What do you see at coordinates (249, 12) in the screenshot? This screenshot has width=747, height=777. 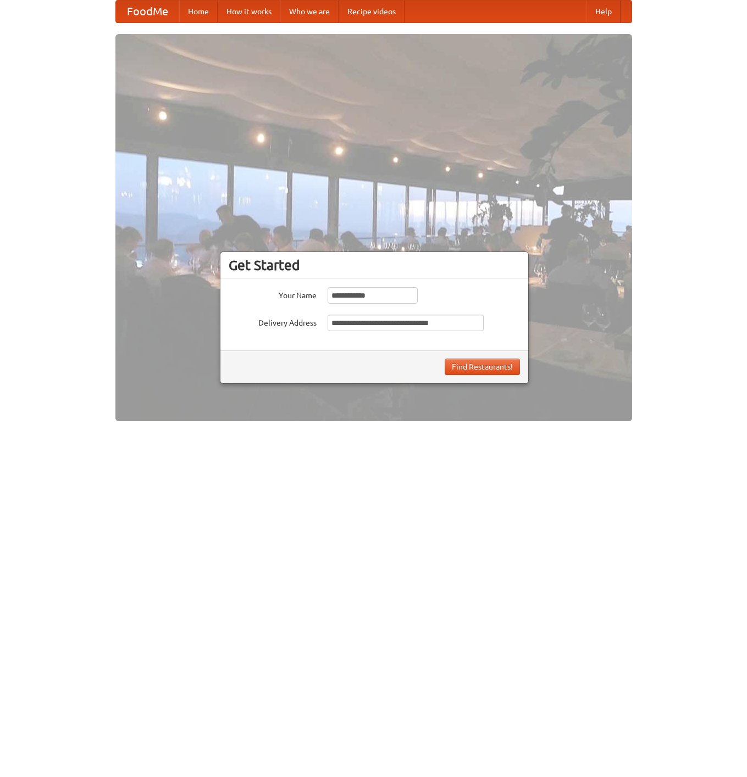 I see `a: How it works` at bounding box center [249, 12].